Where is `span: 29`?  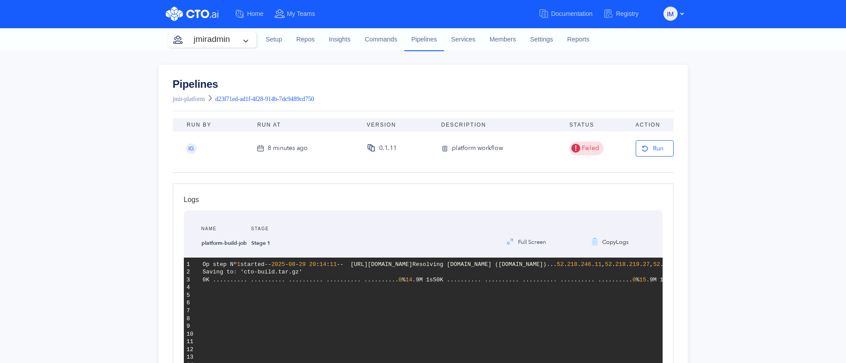
span: 29 is located at coordinates (303, 264).